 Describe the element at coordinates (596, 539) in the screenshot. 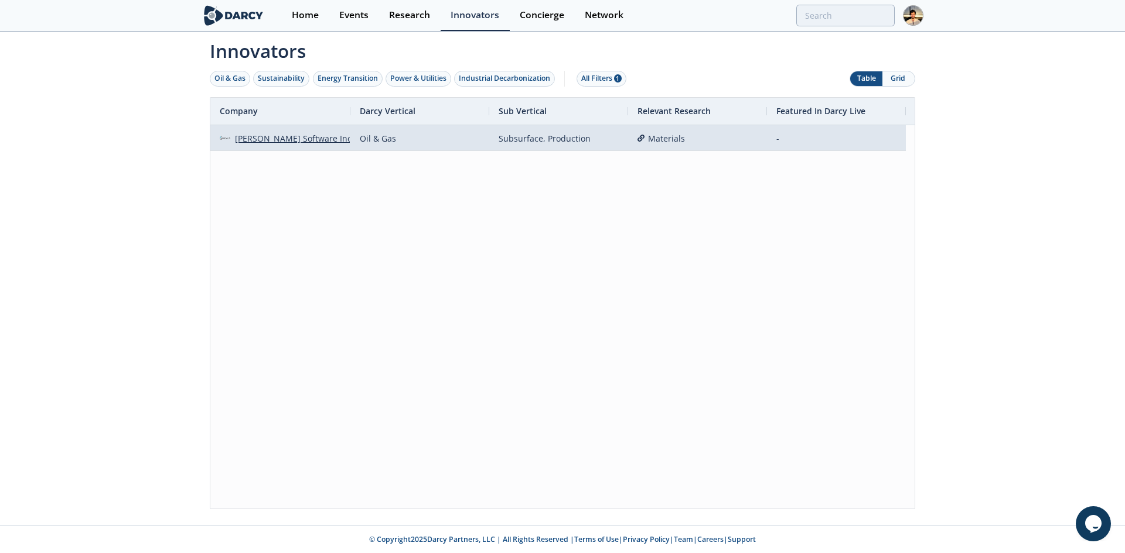

I see `a: Terms of Use` at that location.